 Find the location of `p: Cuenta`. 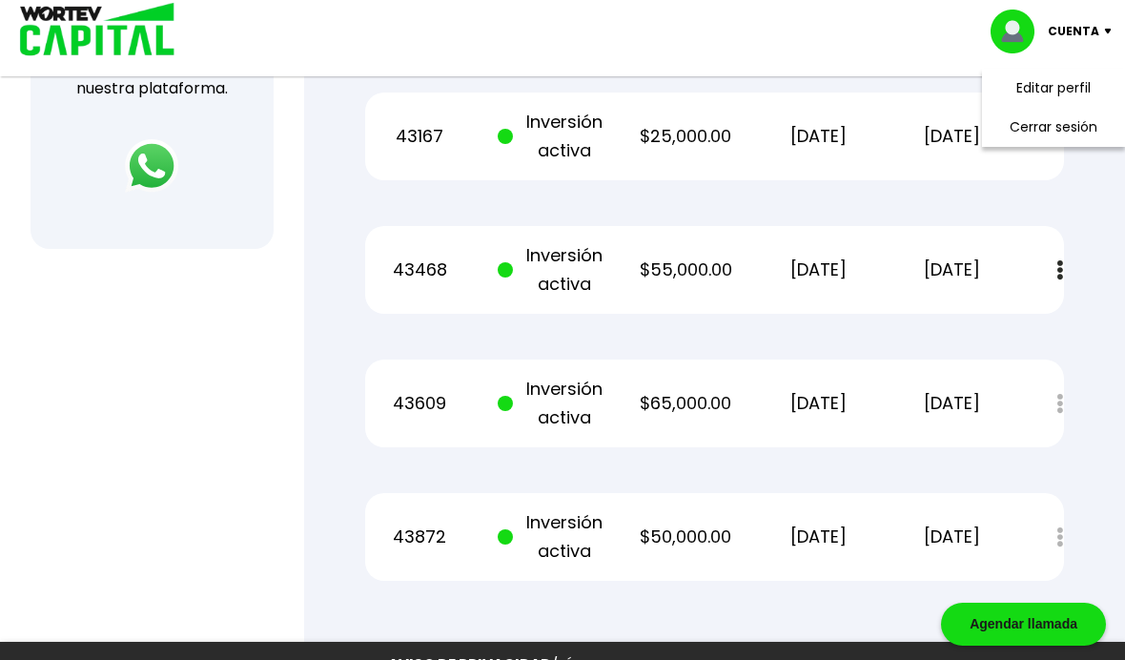

p: Cuenta is located at coordinates (1074, 31).